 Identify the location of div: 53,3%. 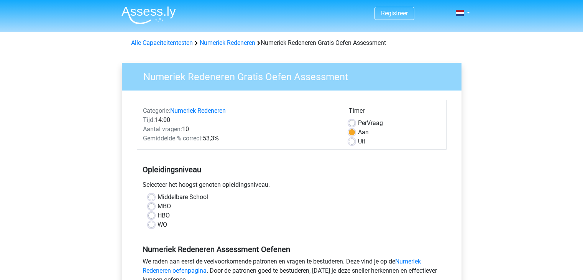
(240, 138).